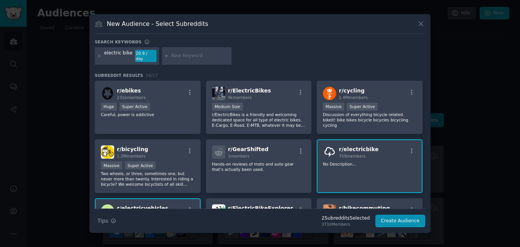 Image resolution: width=520 pixels, height=247 pixels. I want to click on p: Discussion of everything bicycle related. bikeit! bike bikes bicycle bicycles bicycling cycling, so click(369, 120).